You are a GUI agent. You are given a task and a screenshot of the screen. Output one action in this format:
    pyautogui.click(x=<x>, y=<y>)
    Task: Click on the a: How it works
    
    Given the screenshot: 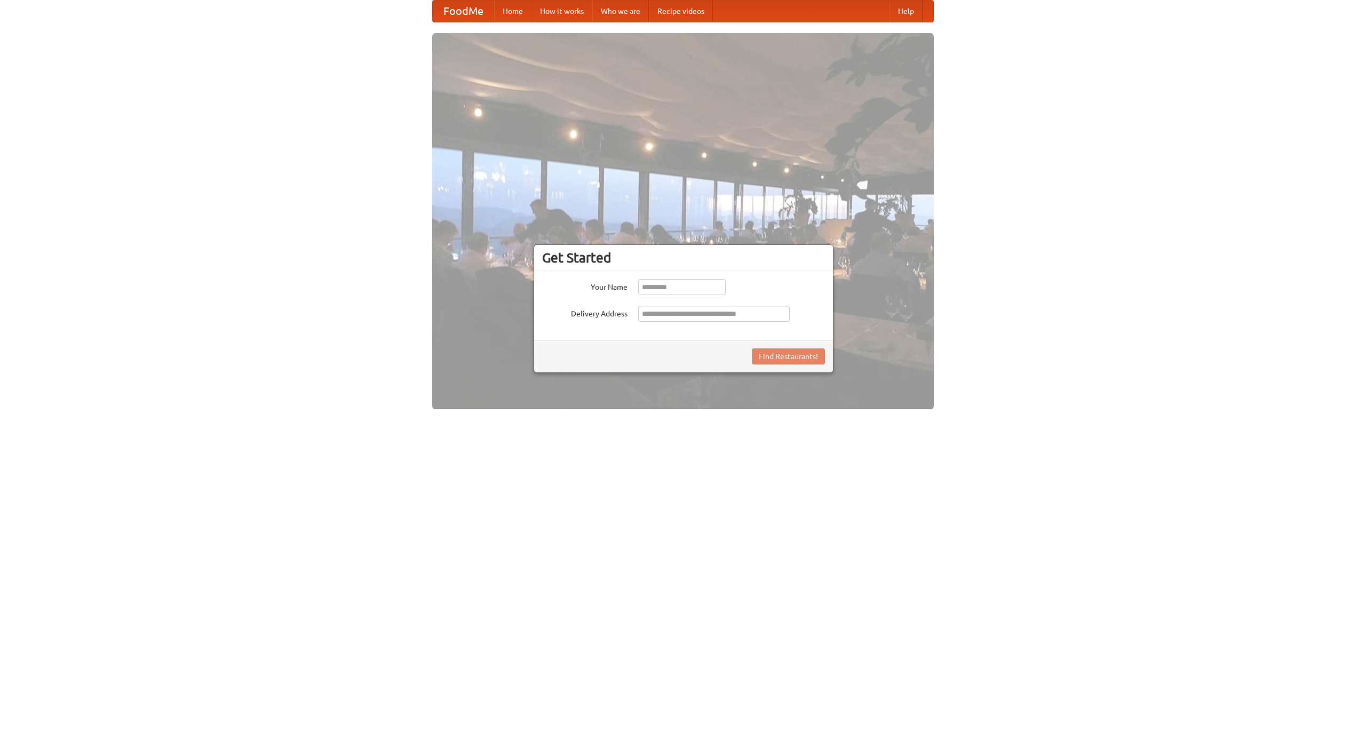 What is the action you would take?
    pyautogui.click(x=562, y=11)
    